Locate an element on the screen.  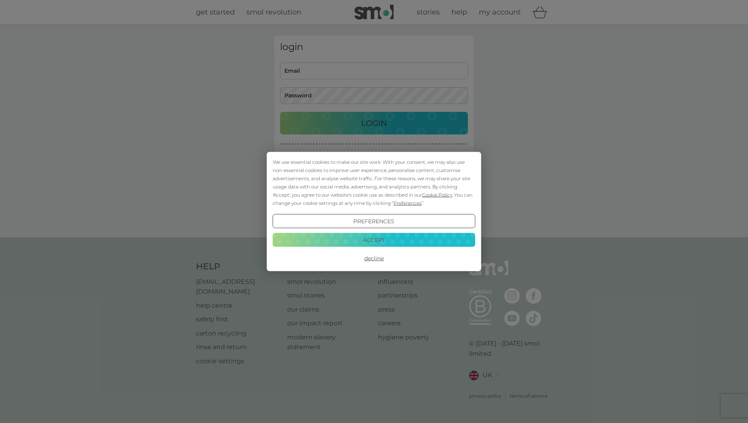
button: Preferences is located at coordinates (374, 221).